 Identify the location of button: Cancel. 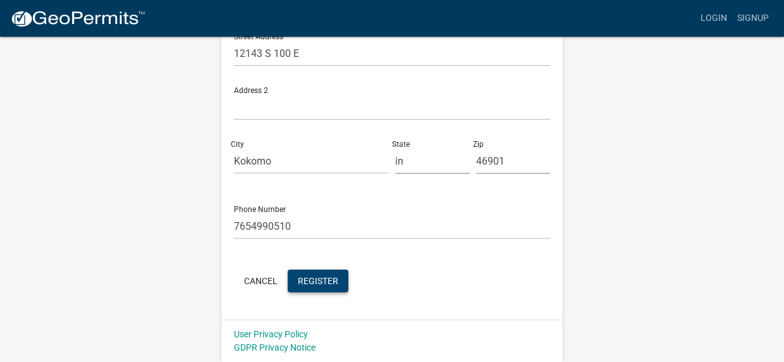
(261, 281).